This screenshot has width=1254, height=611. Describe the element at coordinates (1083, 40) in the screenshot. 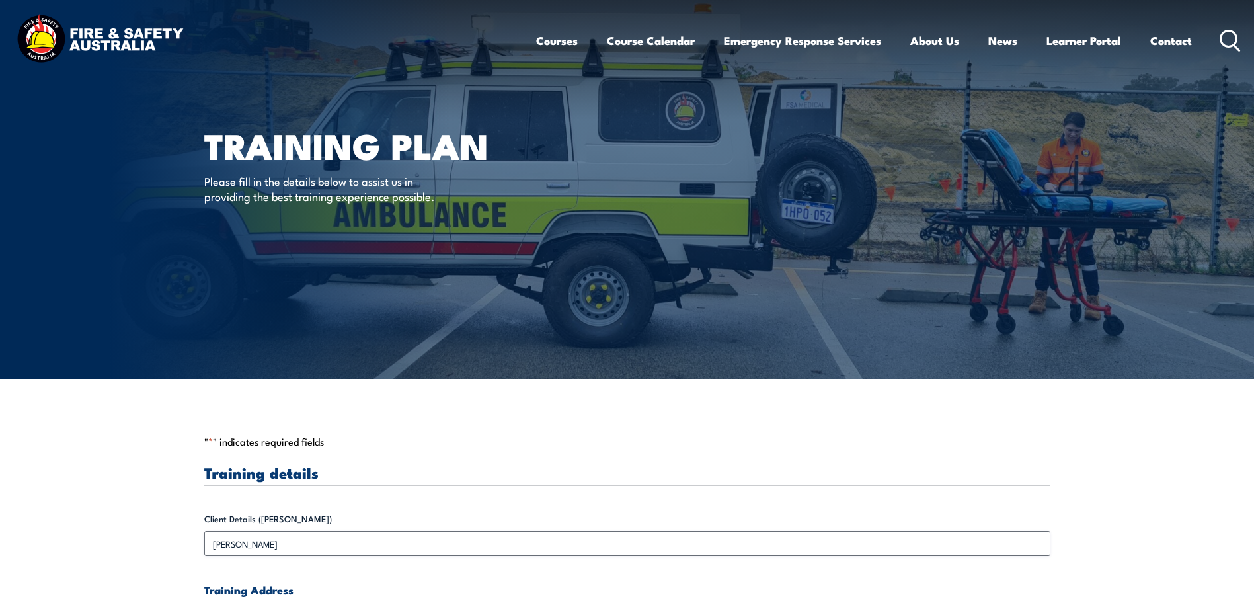

I see `a: Learner Portal` at that location.